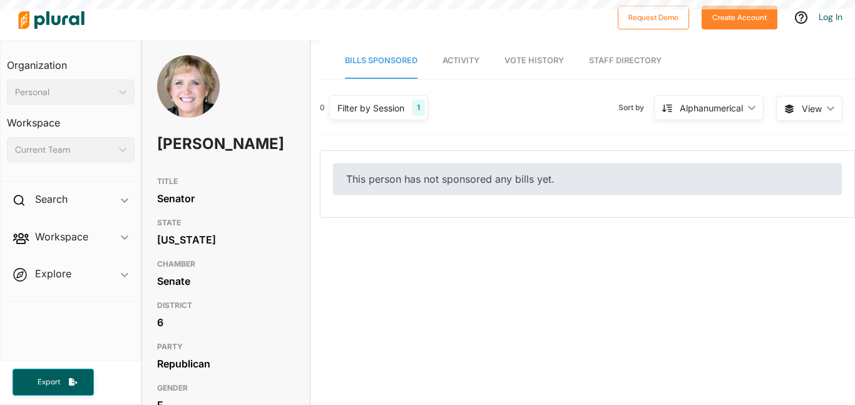 Image resolution: width=855 pixels, height=405 pixels. I want to click on button: Export, so click(53, 382).